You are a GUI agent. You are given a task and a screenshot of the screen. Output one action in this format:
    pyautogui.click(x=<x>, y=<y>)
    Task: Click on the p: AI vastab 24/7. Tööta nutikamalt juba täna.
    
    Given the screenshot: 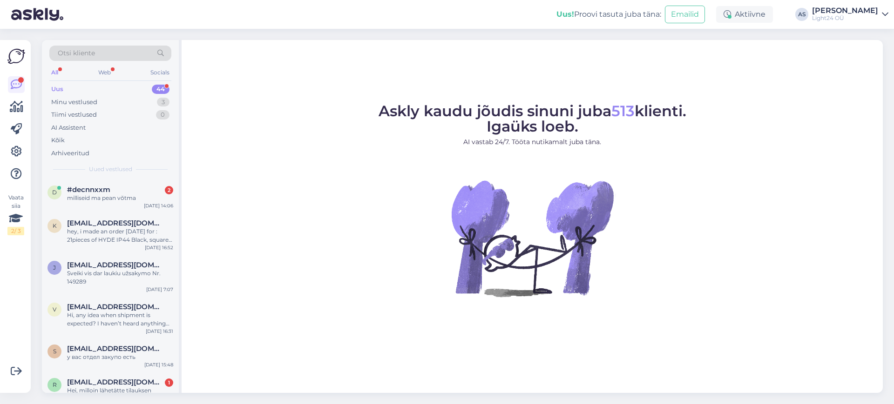 What is the action you would take?
    pyautogui.click(x=532, y=142)
    